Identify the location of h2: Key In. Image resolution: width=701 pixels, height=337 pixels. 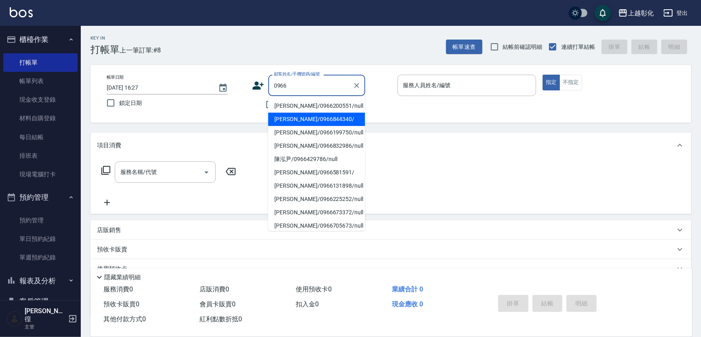
(105, 38).